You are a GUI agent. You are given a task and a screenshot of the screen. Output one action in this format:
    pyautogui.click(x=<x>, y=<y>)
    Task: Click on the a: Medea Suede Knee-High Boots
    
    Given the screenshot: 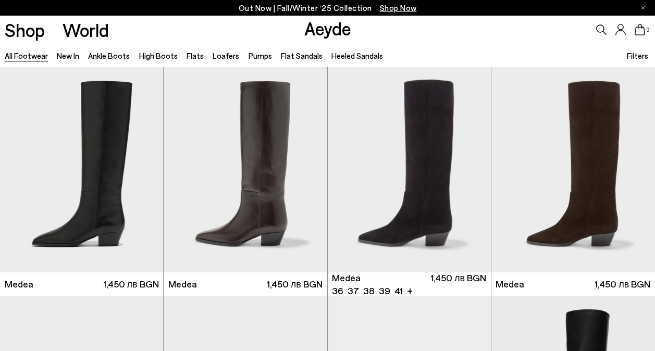 What is the action you would take?
    pyautogui.click(x=573, y=170)
    